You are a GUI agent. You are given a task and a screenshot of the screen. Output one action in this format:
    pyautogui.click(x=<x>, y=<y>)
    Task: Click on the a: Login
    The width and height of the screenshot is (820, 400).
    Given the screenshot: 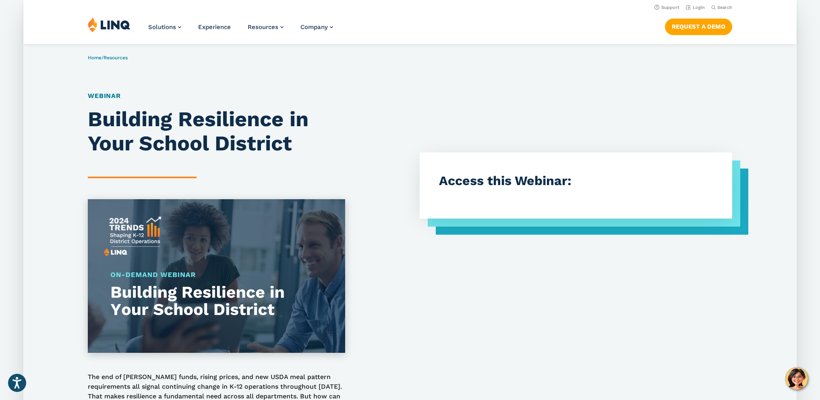 What is the action you would take?
    pyautogui.click(x=695, y=7)
    